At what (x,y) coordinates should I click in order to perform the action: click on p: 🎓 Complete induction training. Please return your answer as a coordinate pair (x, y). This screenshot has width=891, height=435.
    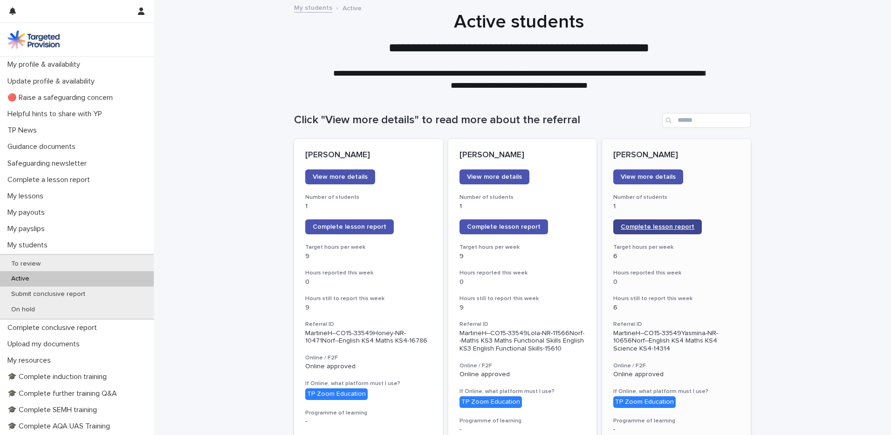
    Looking at the image, I should click on (59, 376).